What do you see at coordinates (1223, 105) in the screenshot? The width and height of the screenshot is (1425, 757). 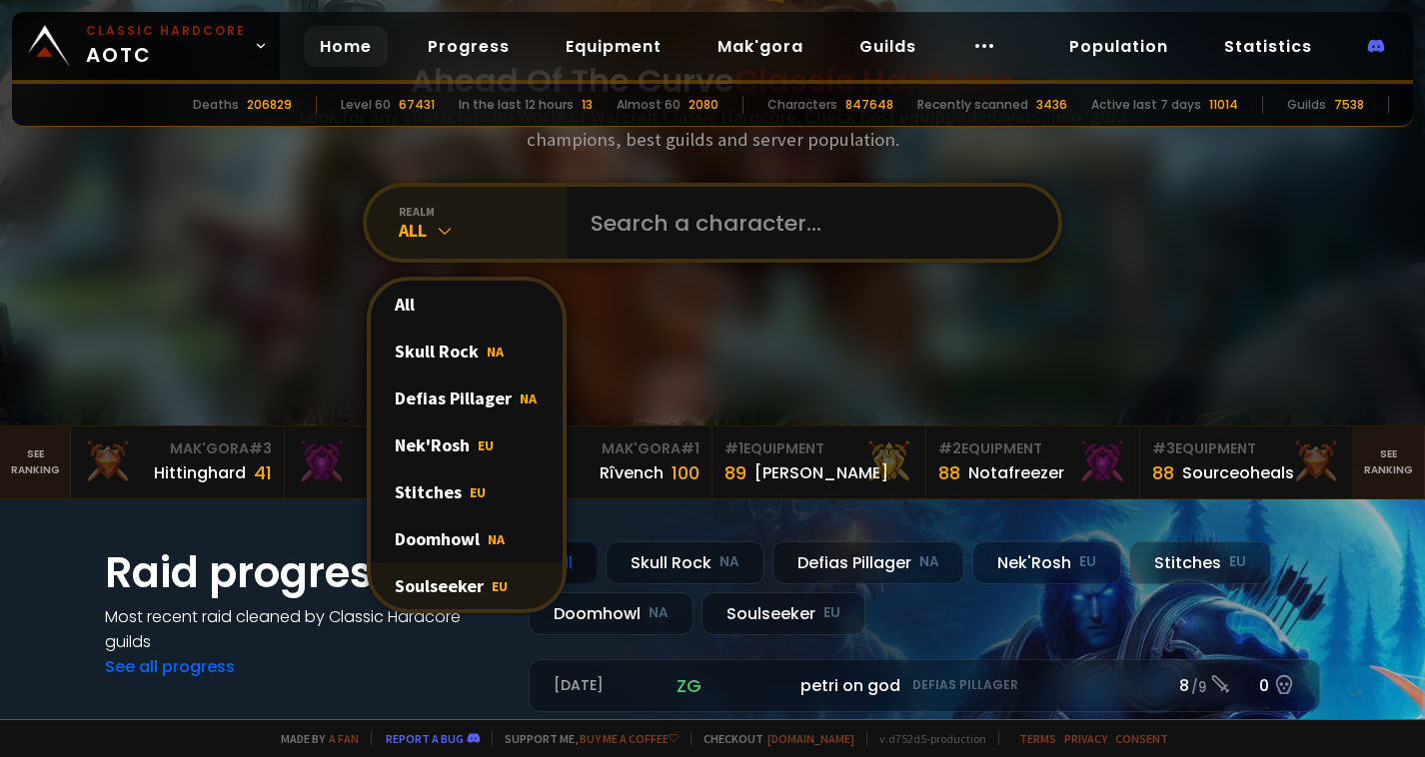 I see `div: 11014` at bounding box center [1223, 105].